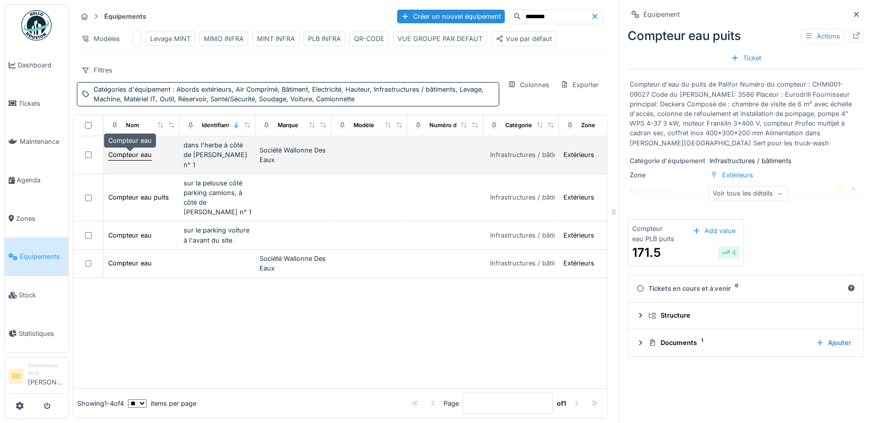 The image size is (876, 423). What do you see at coordinates (133, 125) in the screenshot?
I see `div: Nom` at bounding box center [133, 125].